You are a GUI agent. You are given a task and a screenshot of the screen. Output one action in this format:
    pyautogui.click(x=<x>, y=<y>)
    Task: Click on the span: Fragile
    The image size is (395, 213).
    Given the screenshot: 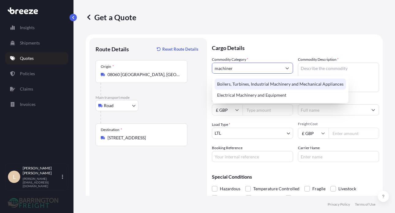 What is the action you would take?
    pyautogui.click(x=319, y=188)
    